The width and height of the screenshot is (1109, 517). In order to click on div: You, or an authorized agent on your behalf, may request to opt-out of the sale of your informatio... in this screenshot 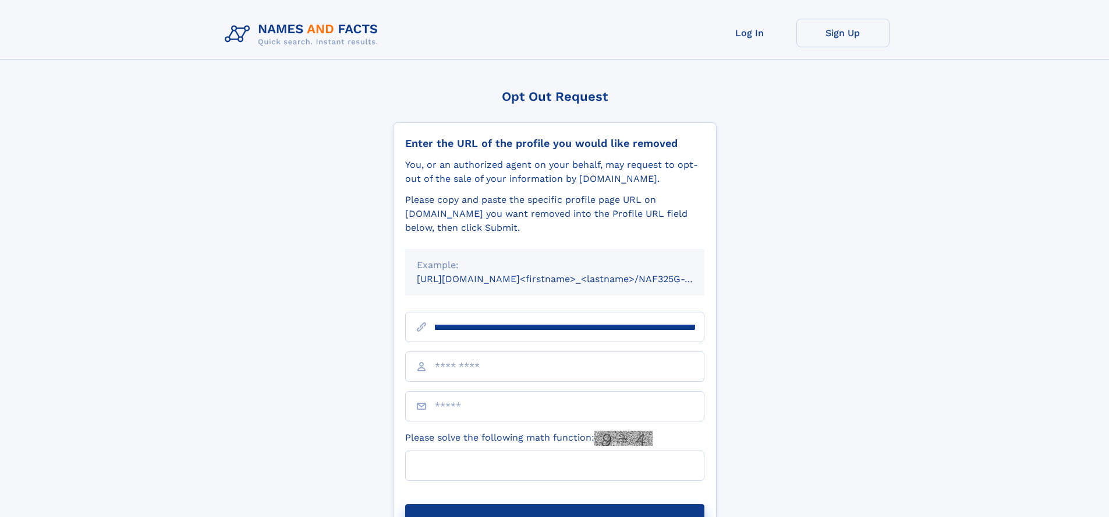, I will do `click(555, 172)`.